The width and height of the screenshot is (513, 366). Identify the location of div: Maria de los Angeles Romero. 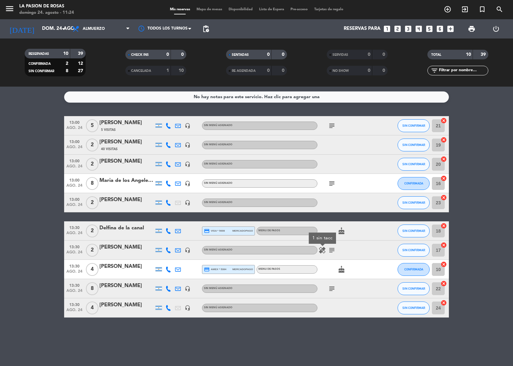
(127, 181).